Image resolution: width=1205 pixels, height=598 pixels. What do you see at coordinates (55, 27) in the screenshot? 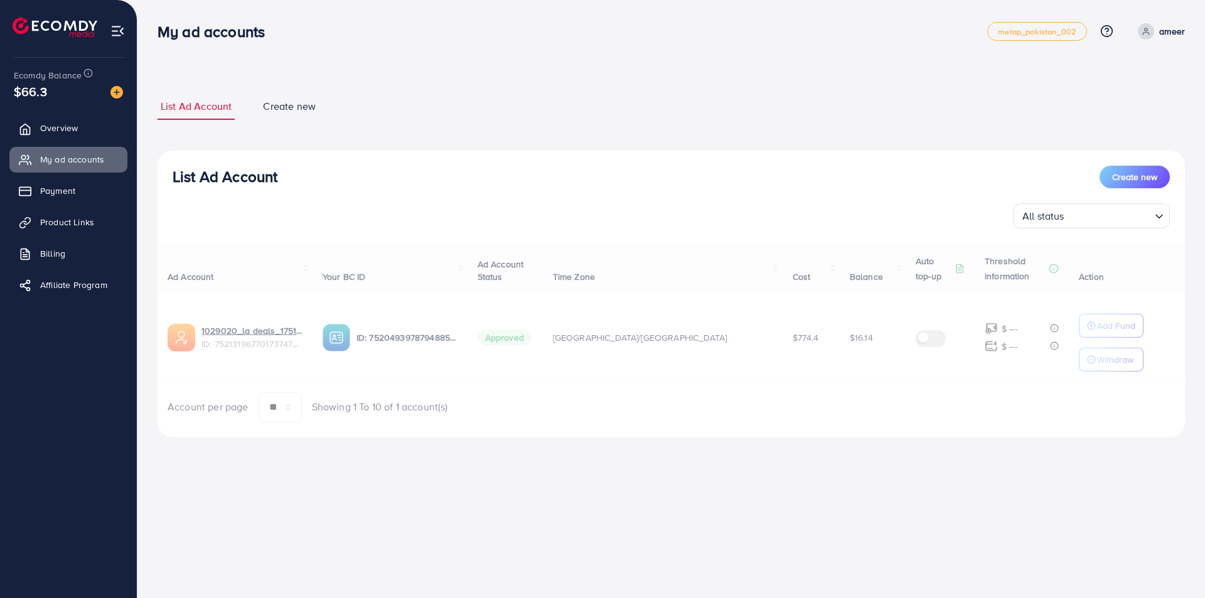
I see `img: logo` at bounding box center [55, 27].